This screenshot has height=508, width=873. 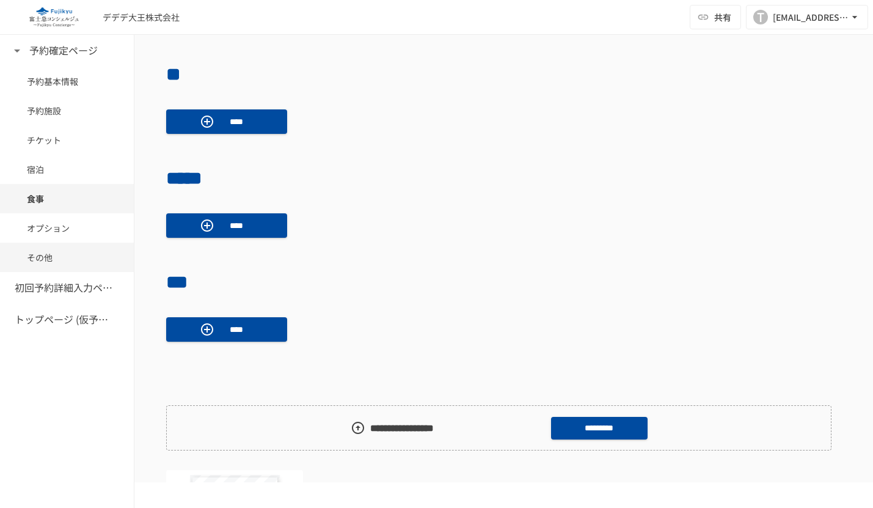 What do you see at coordinates (67, 257) in the screenshot?
I see `span: その他` at bounding box center [67, 257].